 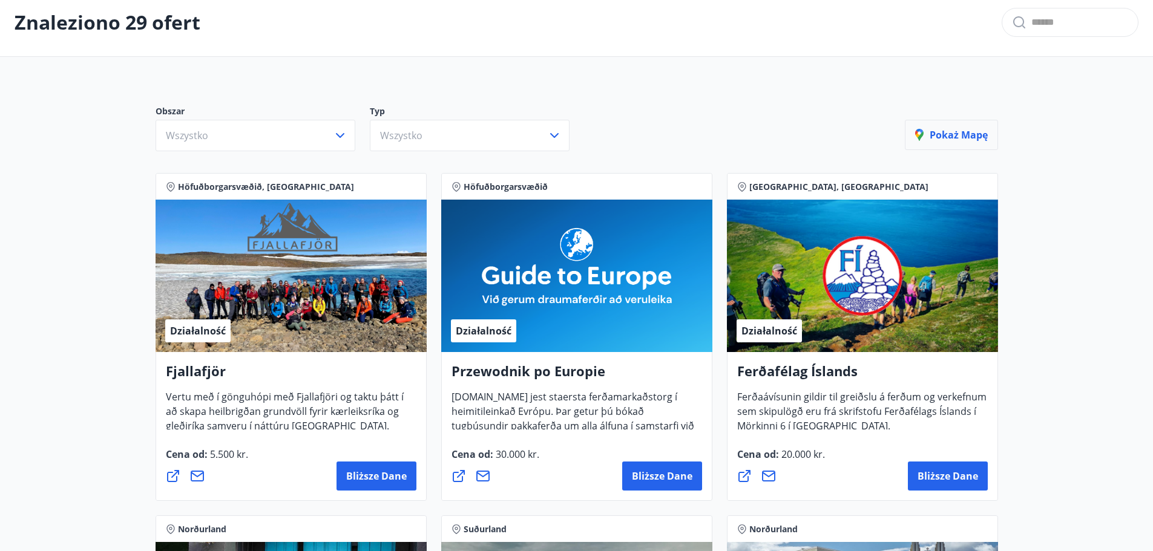 I want to click on font: Obszar, so click(x=170, y=111).